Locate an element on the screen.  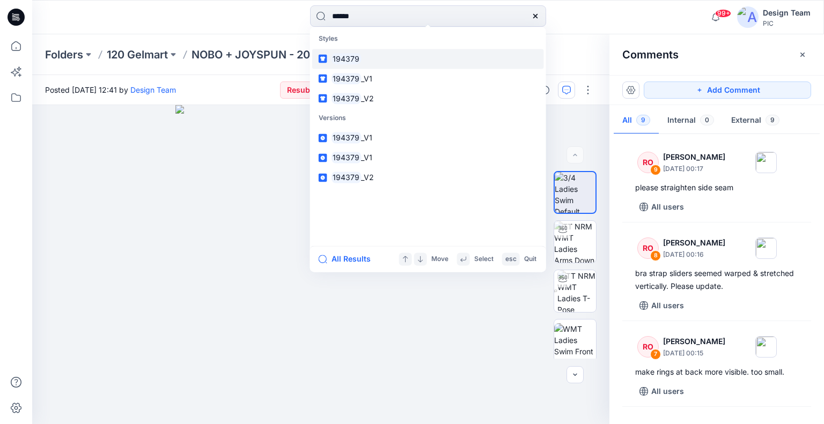
p: Versions is located at coordinates (428, 118).